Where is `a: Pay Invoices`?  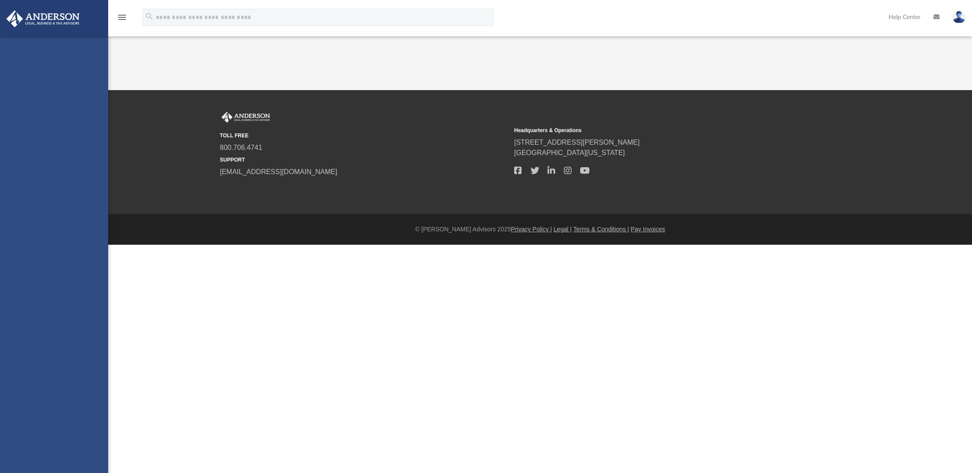
a: Pay Invoices is located at coordinates (648, 229).